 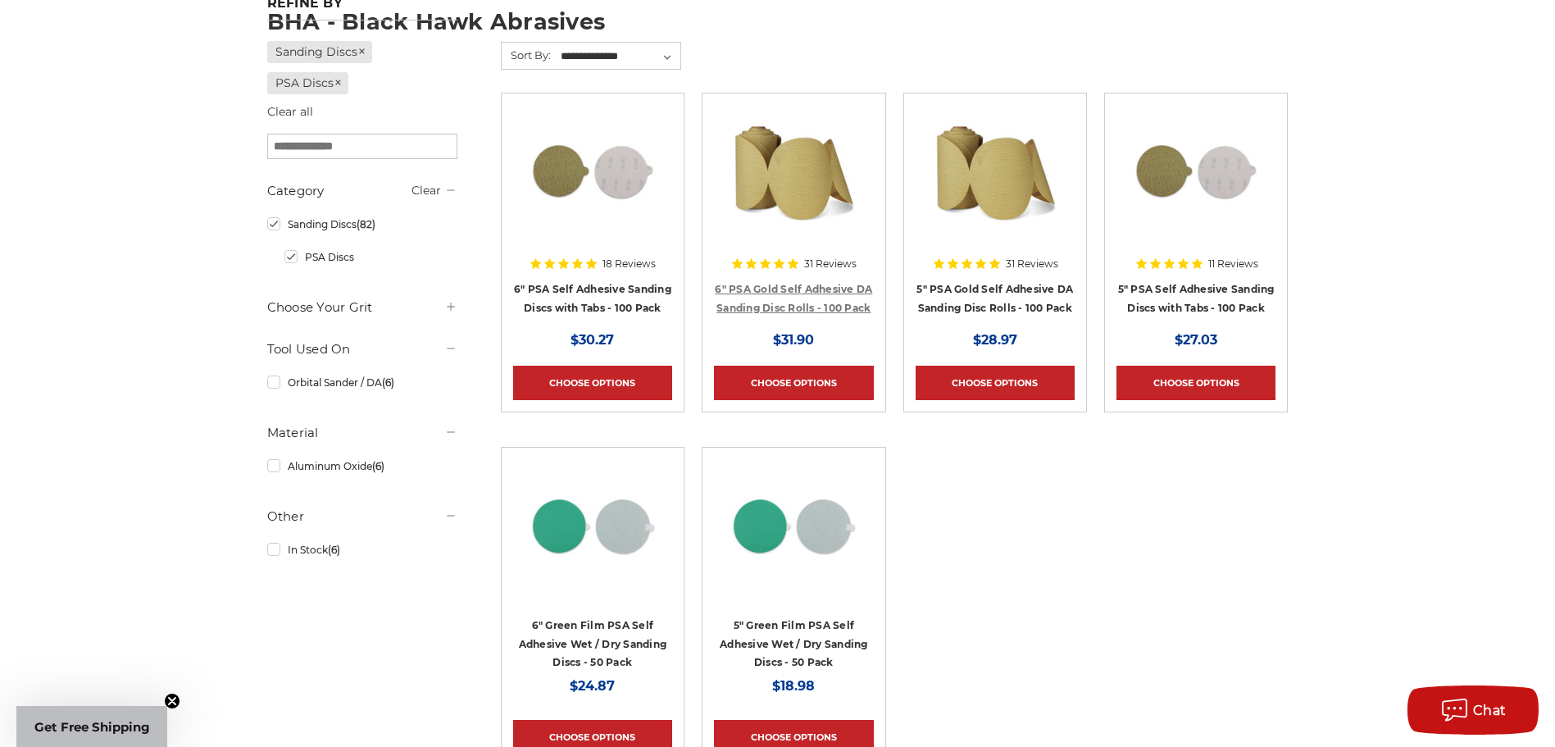 What do you see at coordinates (793, 184) in the screenshot?
I see `a: 6" DA Sanding Discs on a Roll` at bounding box center [793, 184].